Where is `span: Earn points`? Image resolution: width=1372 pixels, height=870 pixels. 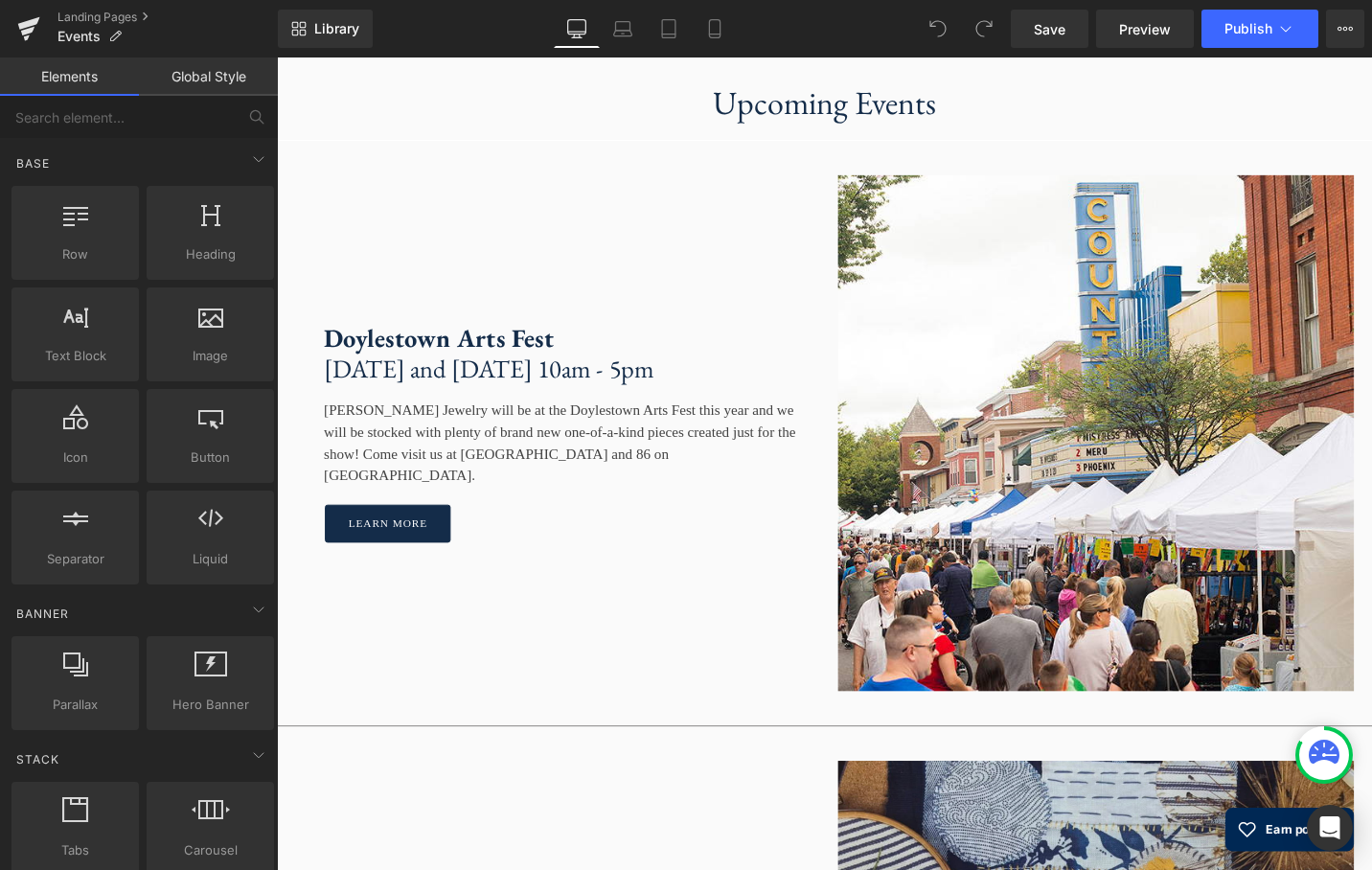 span: Earn points is located at coordinates (1082, 817).